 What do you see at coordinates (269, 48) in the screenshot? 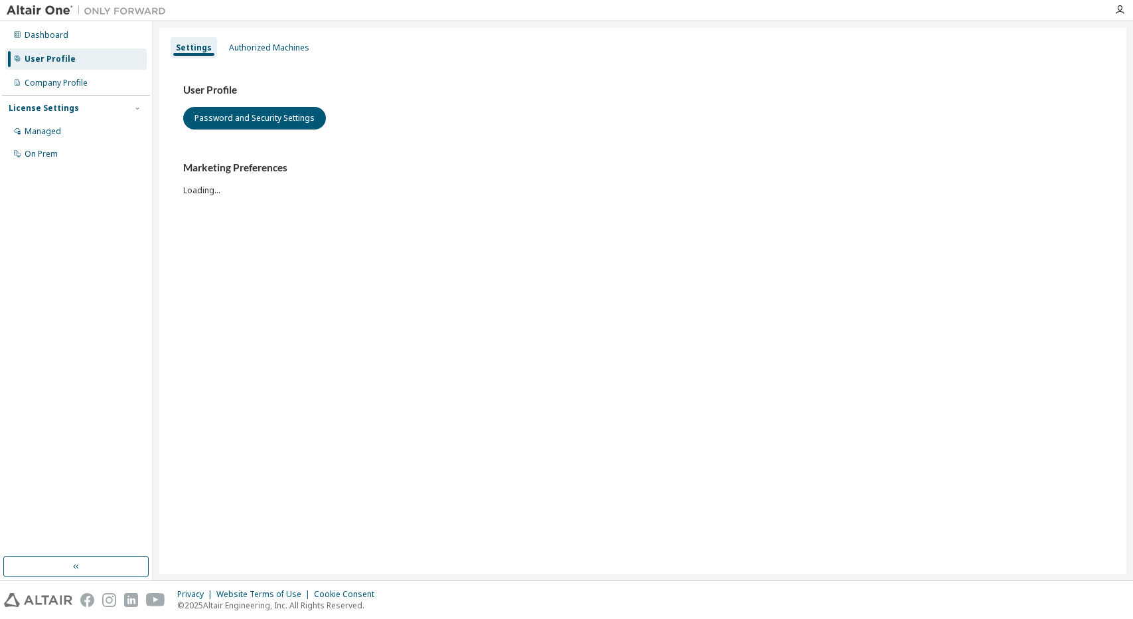
I see `div: Authorized Machines` at bounding box center [269, 48].